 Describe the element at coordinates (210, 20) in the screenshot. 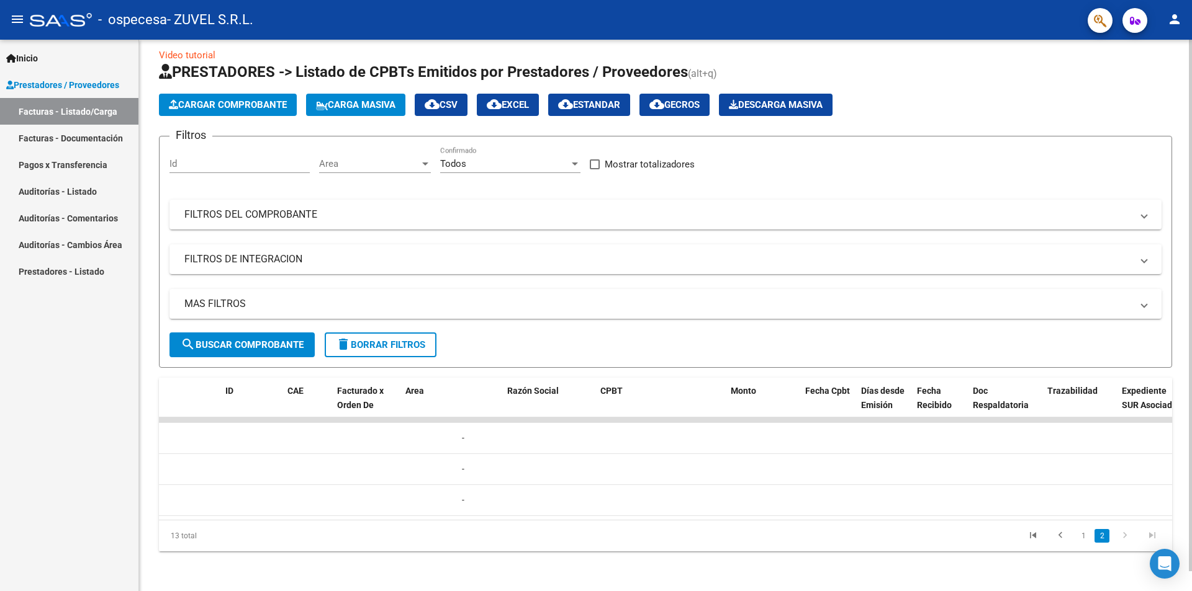

I see `span: - ZUVEL S.R.L.` at that location.